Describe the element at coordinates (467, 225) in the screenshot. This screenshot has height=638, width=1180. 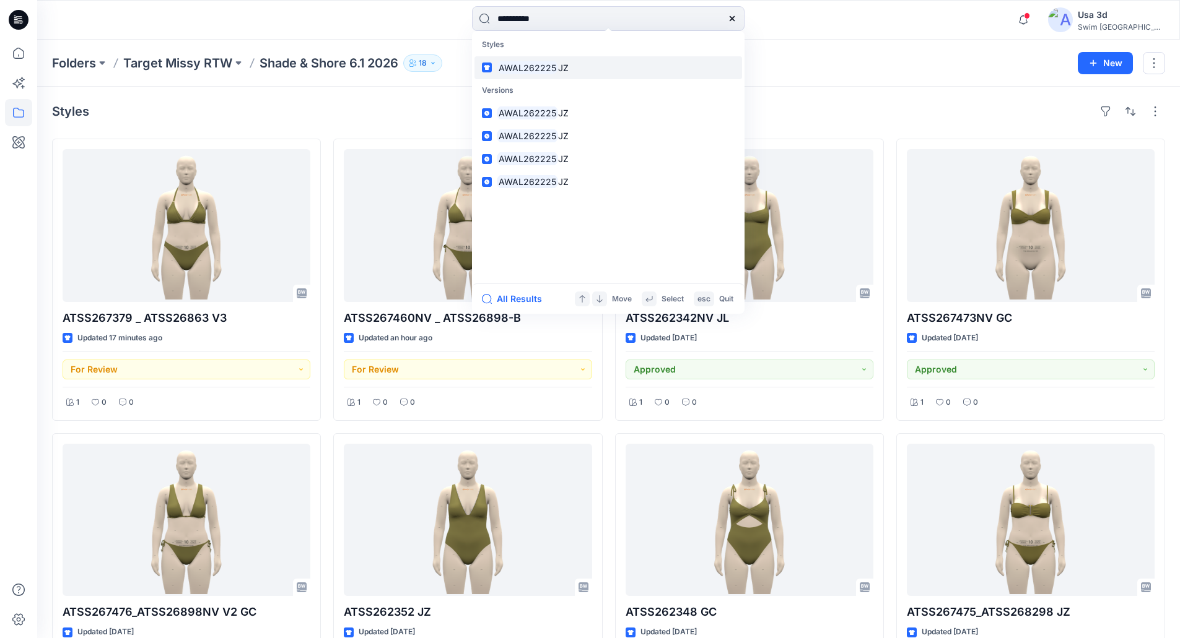
I see `a: ATSS267460NV _ ATSS26898-B` at that location.